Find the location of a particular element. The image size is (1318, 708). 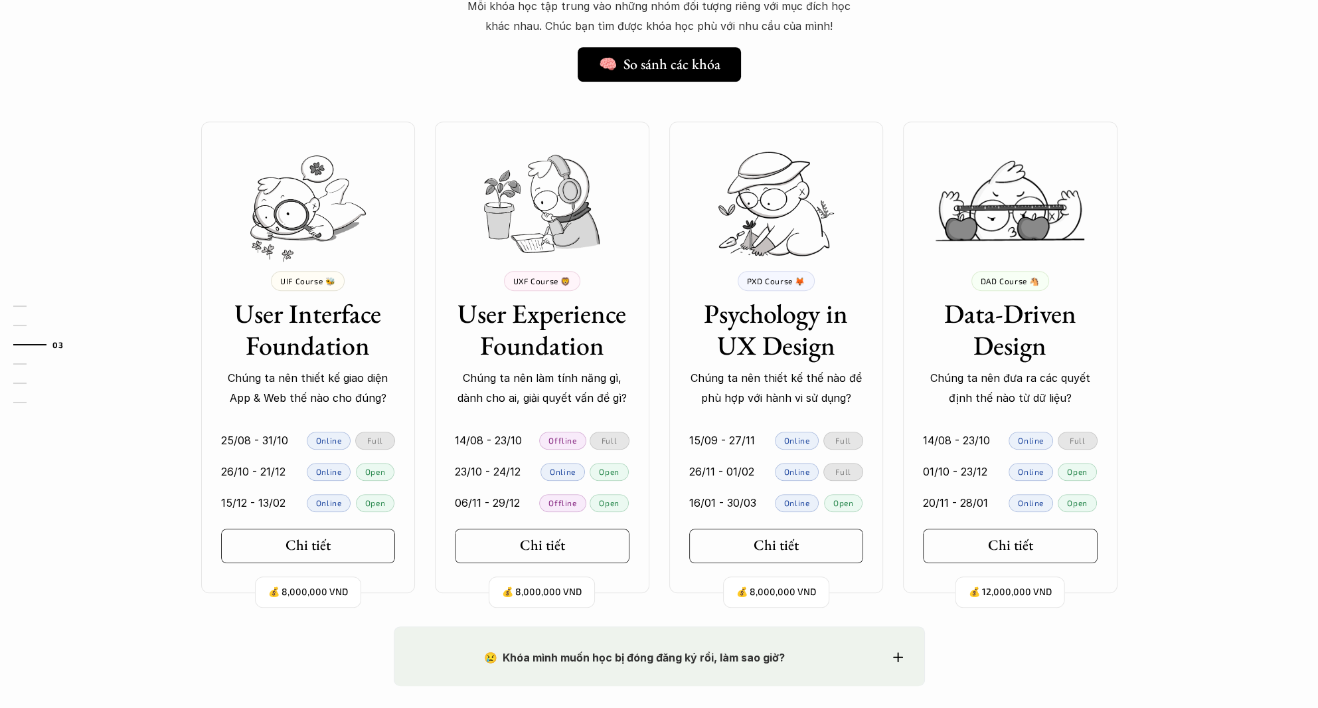

p: 15/12 - 13/02 is located at coordinates (253, 502).